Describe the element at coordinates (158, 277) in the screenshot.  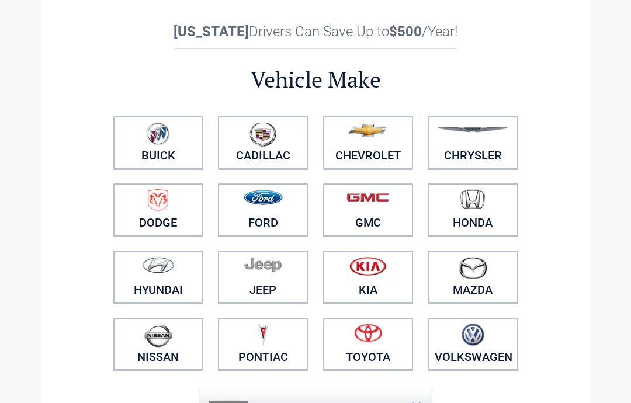
I see `a: Hyundai` at that location.